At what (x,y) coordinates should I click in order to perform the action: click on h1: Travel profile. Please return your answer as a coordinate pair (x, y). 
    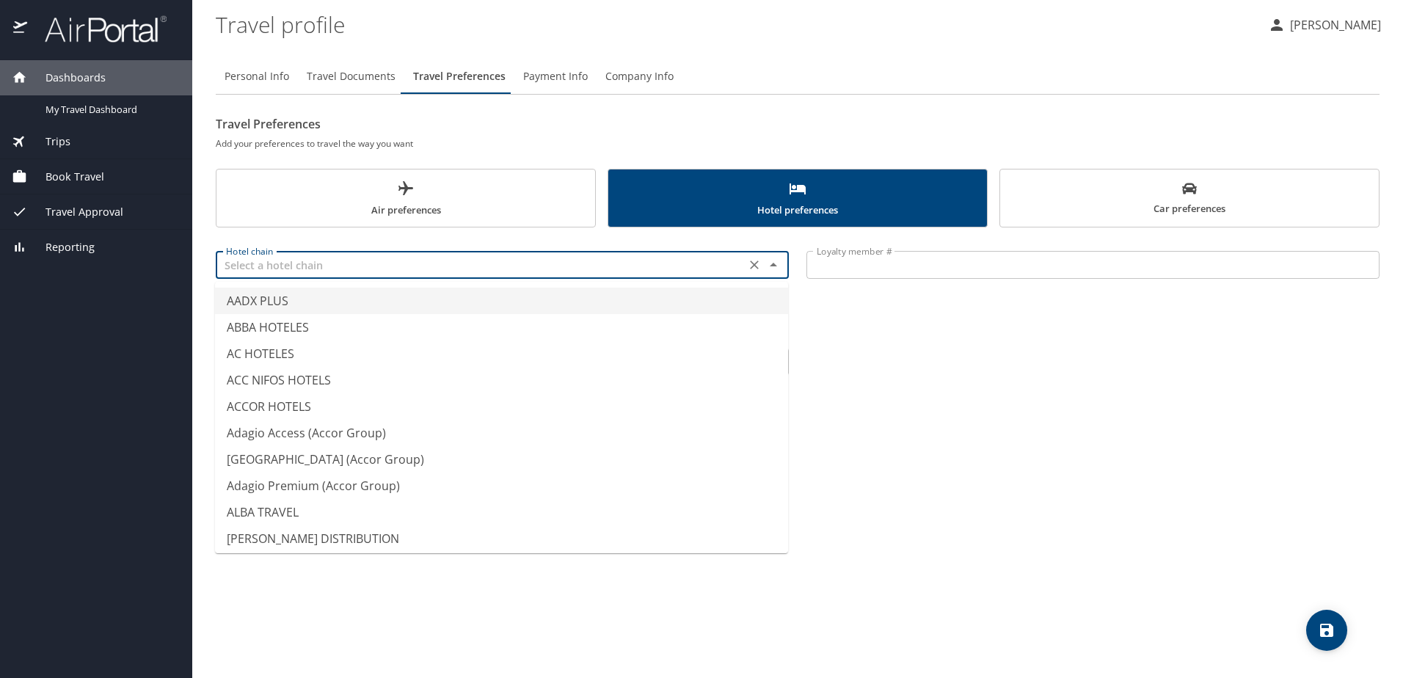
    Looking at the image, I should click on (736, 24).